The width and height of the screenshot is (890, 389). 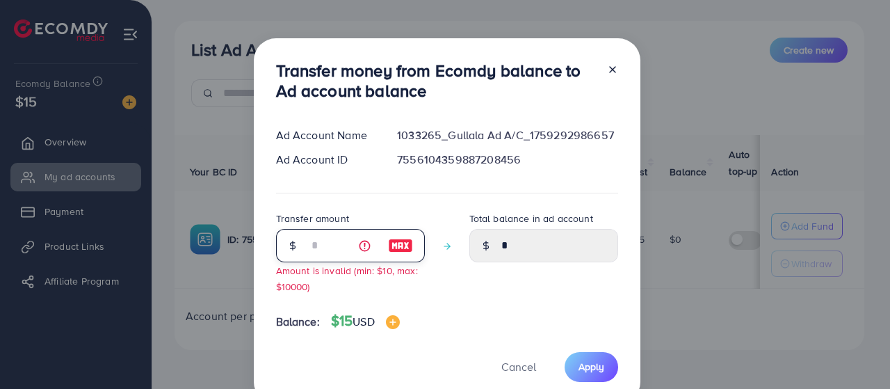 What do you see at coordinates (436, 81) in the screenshot?
I see `h3: Transfer money from Ecomdy balance to Ad account balance` at bounding box center [436, 81].